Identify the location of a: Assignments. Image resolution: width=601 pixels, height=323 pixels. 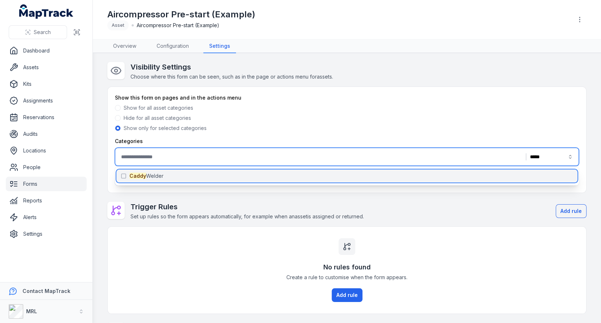
(46, 101).